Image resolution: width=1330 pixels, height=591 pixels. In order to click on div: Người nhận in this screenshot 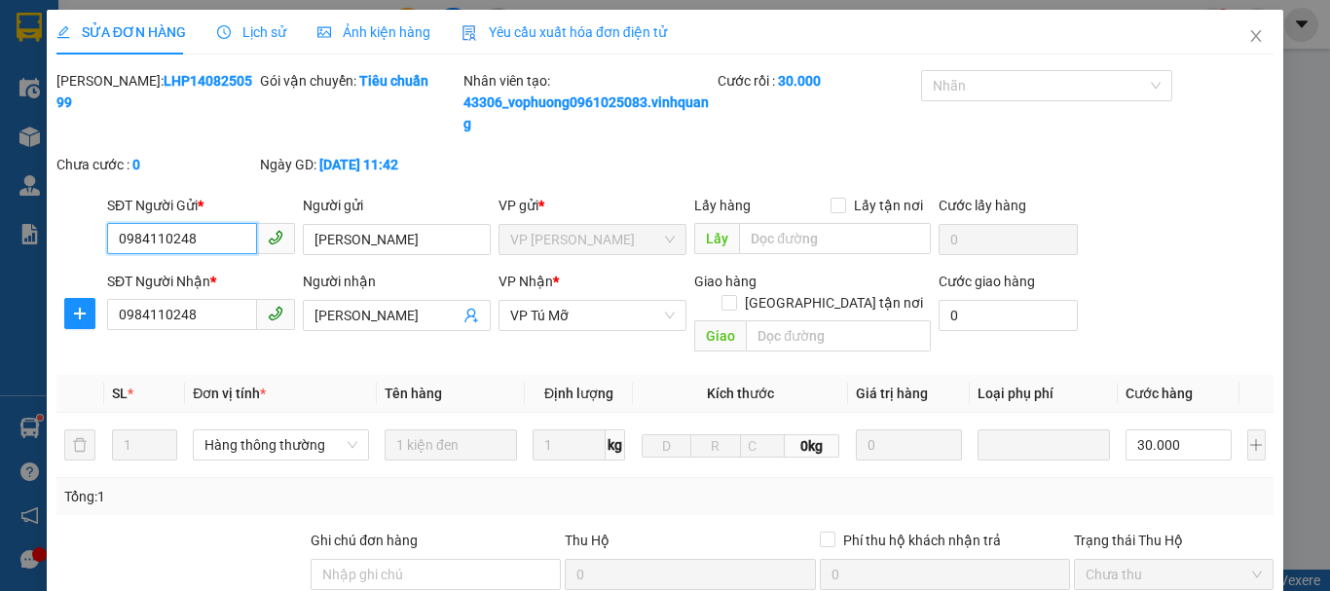, I will do `click(396, 281)`.